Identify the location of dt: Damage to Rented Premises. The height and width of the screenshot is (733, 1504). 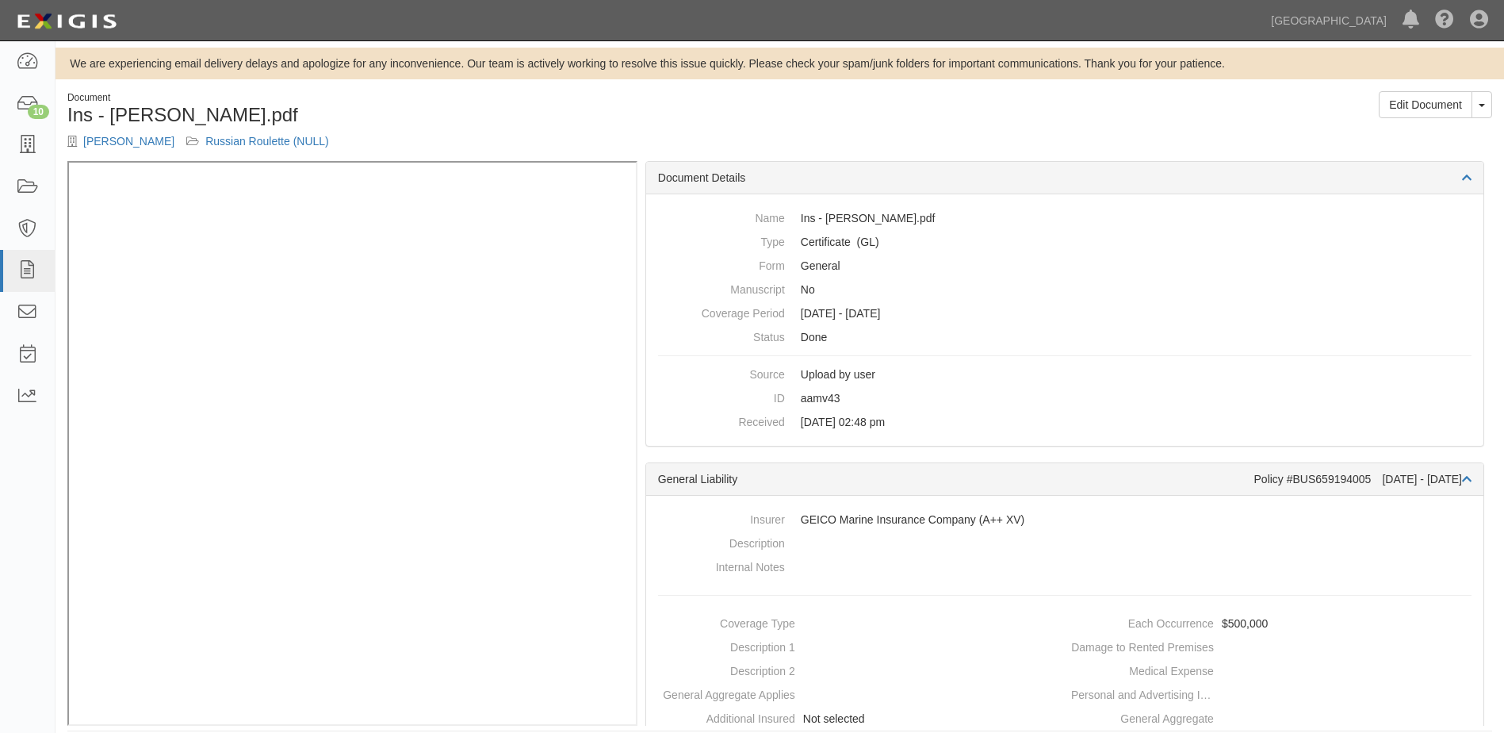
(1142, 645).